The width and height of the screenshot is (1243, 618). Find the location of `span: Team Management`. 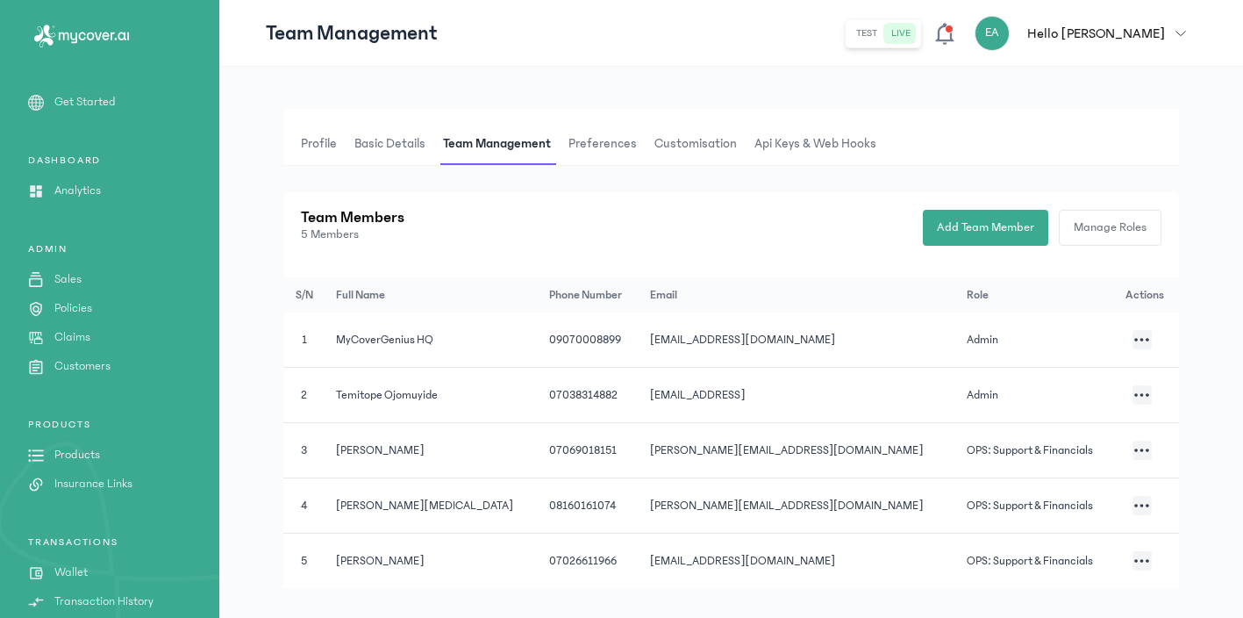

span: Team Management is located at coordinates (497, 144).